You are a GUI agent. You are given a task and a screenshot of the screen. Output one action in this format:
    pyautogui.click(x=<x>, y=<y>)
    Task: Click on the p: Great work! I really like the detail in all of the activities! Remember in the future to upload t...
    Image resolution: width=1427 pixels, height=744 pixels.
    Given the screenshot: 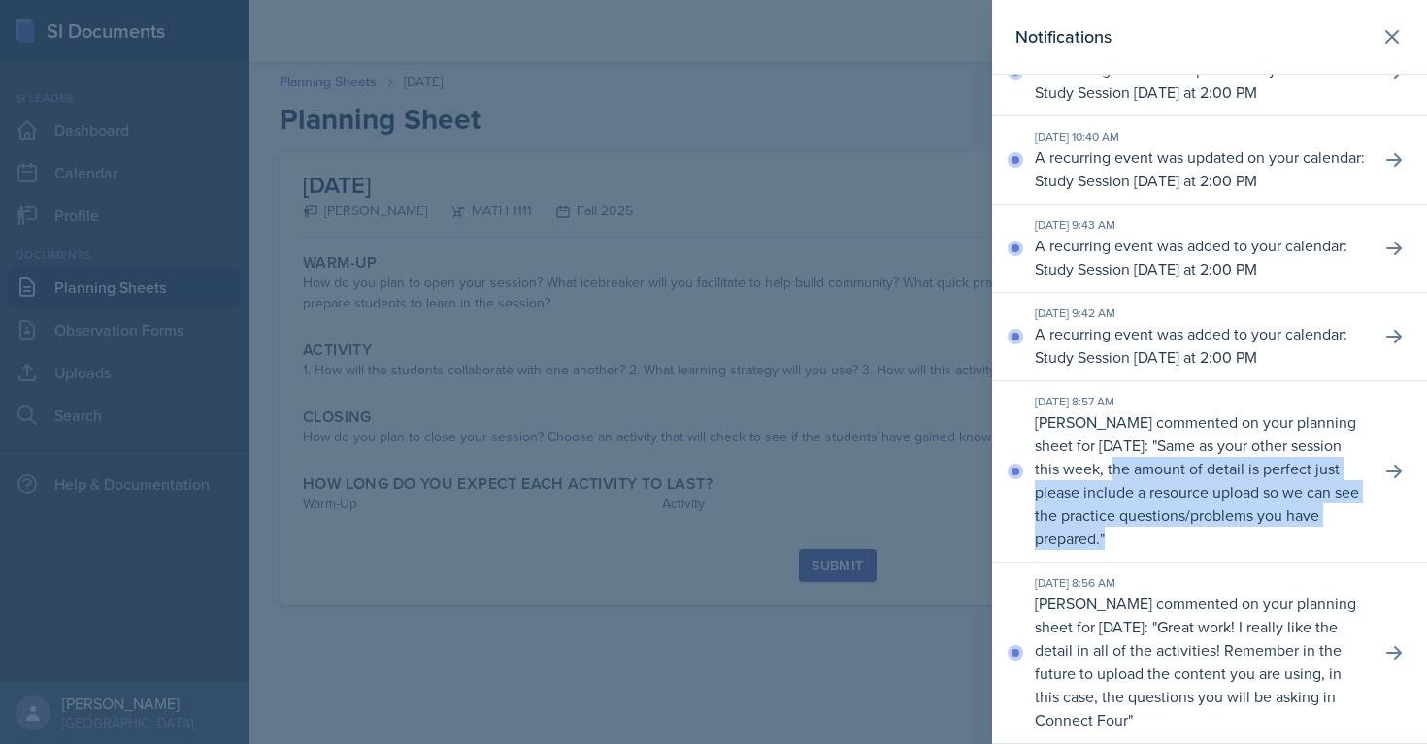 What is the action you would take?
    pyautogui.click(x=1188, y=673)
    